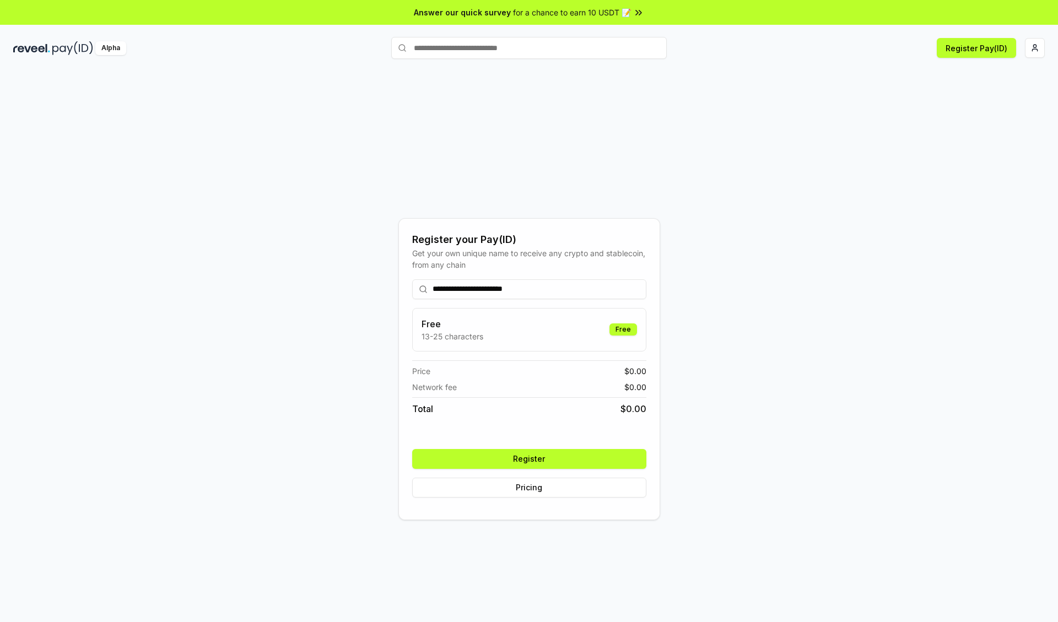 This screenshot has width=1058, height=622. Describe the element at coordinates (452, 336) in the screenshot. I see `p: 13-25 characters` at that location.